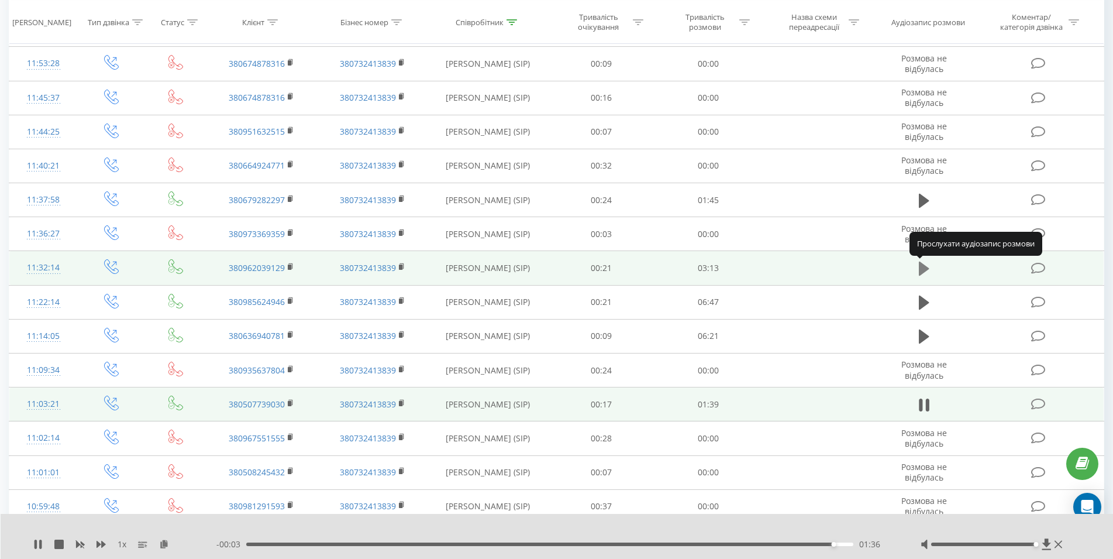 This screenshot has height=559, width=1113. What do you see at coordinates (834, 544) in the screenshot?
I see `div: Accessibility label` at bounding box center [834, 544].